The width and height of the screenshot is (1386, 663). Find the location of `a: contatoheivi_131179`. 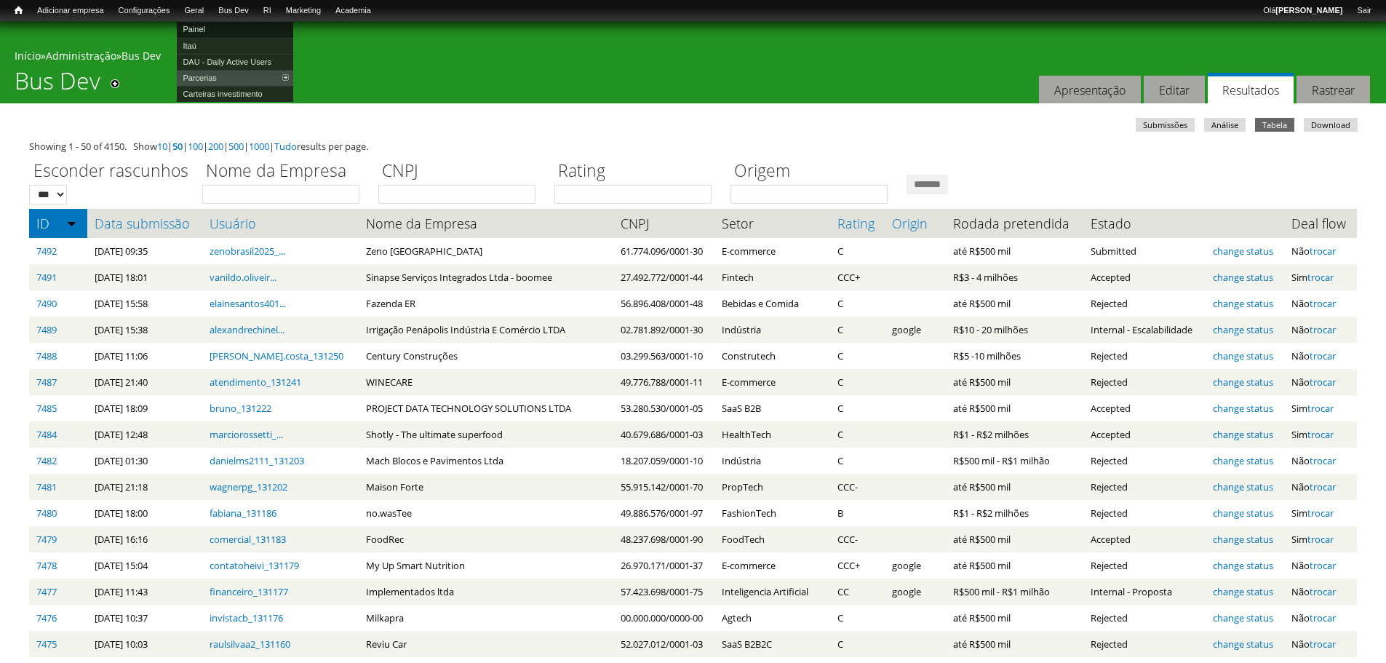

a: contatoheivi_131179 is located at coordinates (254, 565).